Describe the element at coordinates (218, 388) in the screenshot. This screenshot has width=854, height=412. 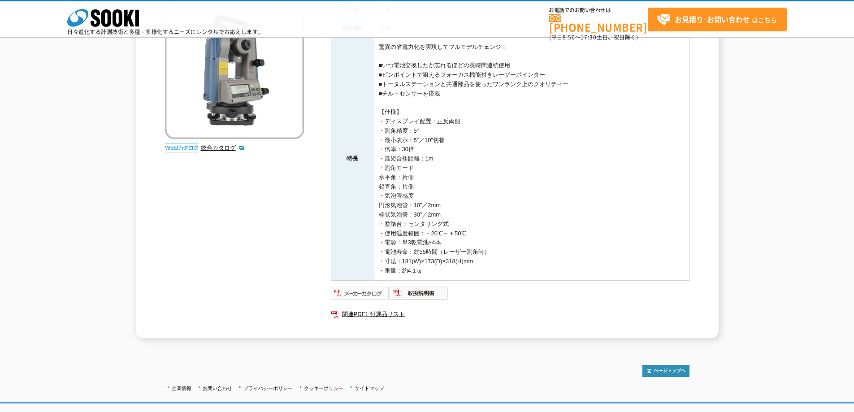
I see `a: お問い合わせ` at that location.